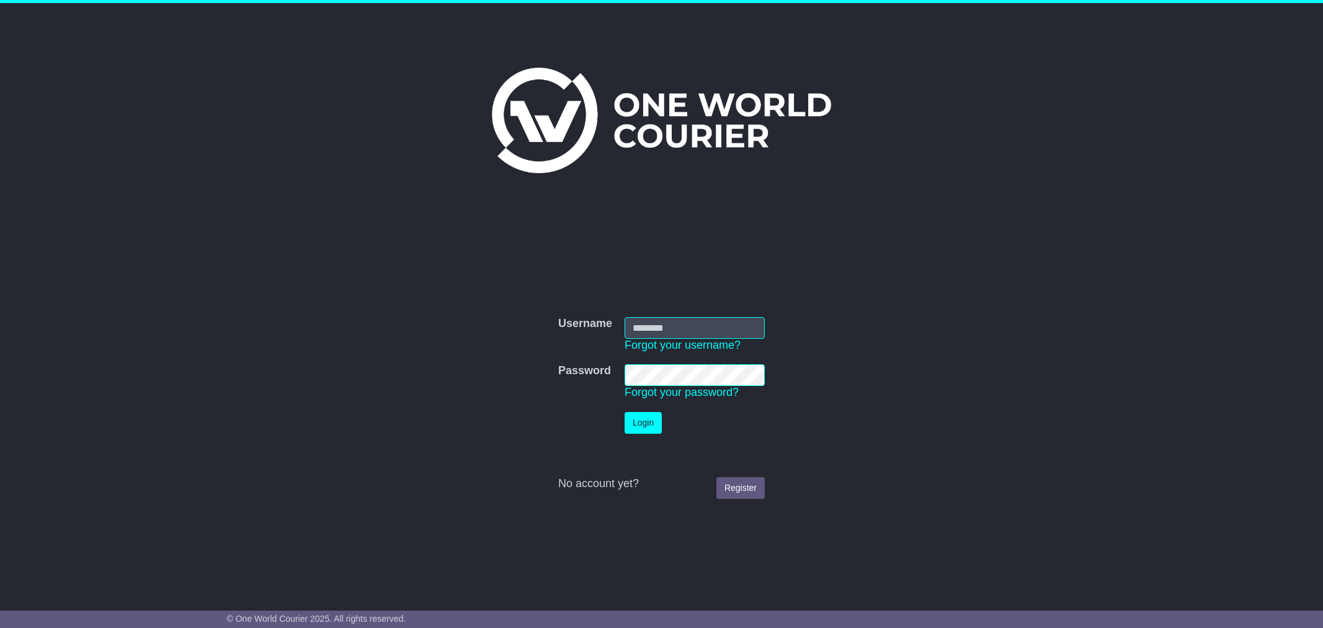 The height and width of the screenshot is (628, 1323). What do you see at coordinates (682, 392) in the screenshot?
I see `a: Forgot your password?` at bounding box center [682, 392].